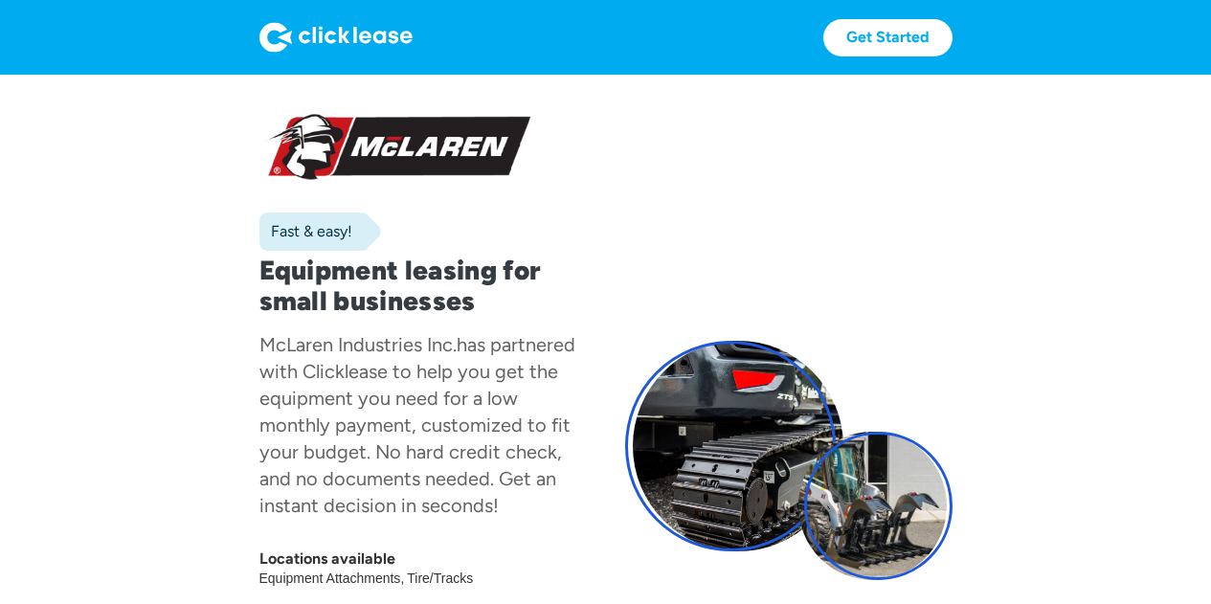  What do you see at coordinates (441, 578) in the screenshot?
I see `div: Tire/Tracks` at bounding box center [441, 578].